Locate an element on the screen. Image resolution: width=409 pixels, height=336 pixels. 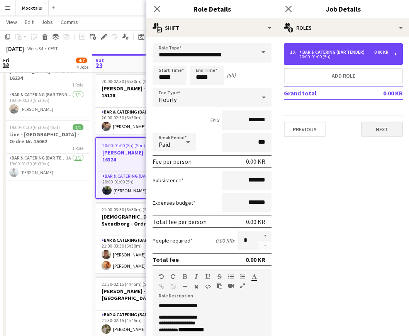
span: 4/7 is located at coordinates (81, 60).